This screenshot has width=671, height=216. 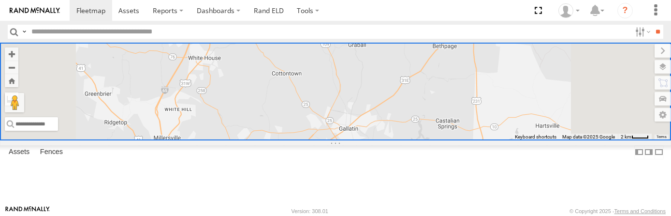 What do you see at coordinates (12, 54) in the screenshot?
I see `button: Zoom in` at bounding box center [12, 54].